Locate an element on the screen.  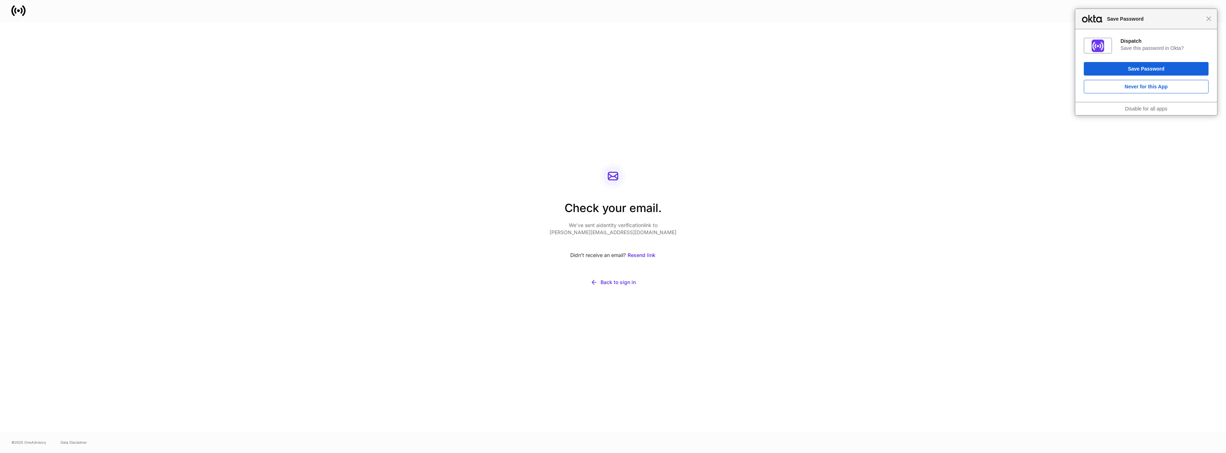
button: Resend link is located at coordinates (641, 255).